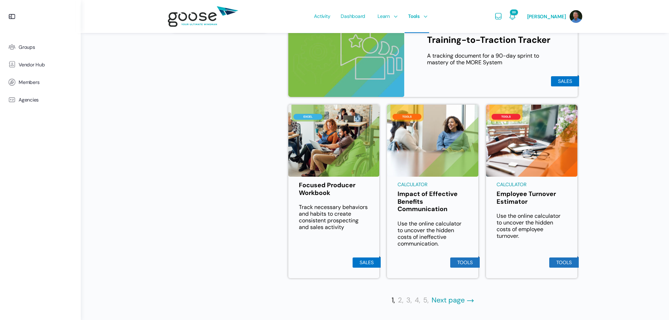  What do you see at coordinates (401, 300) in the screenshot?
I see `a: 2,` at bounding box center [401, 300].